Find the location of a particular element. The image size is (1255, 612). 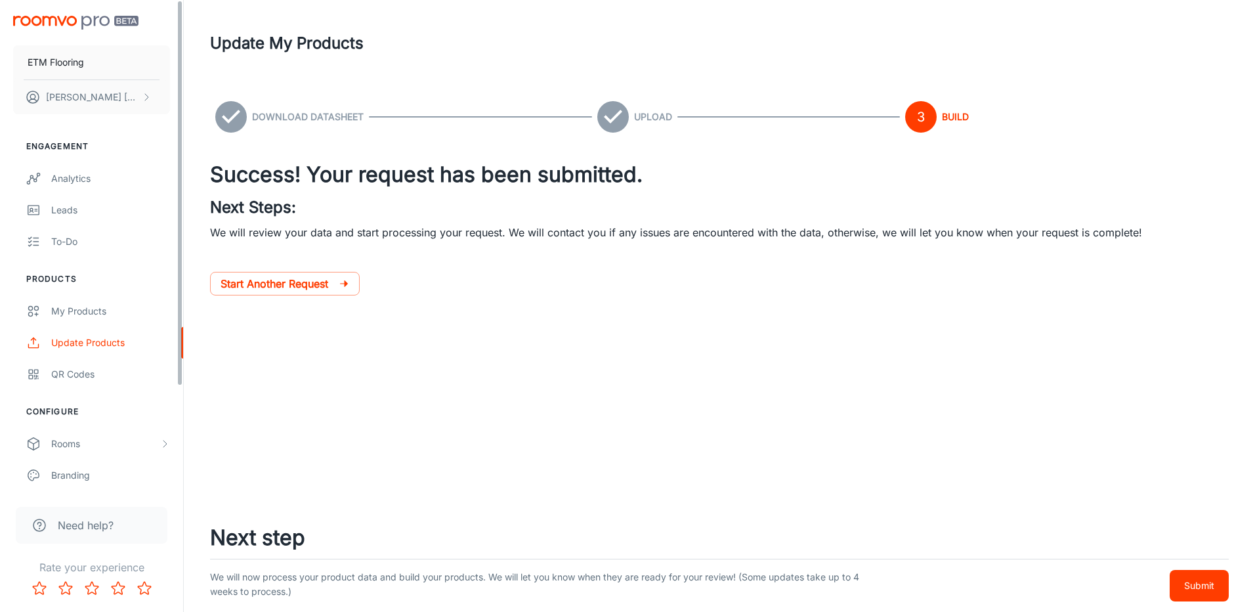

div: Leads is located at coordinates (110, 210).